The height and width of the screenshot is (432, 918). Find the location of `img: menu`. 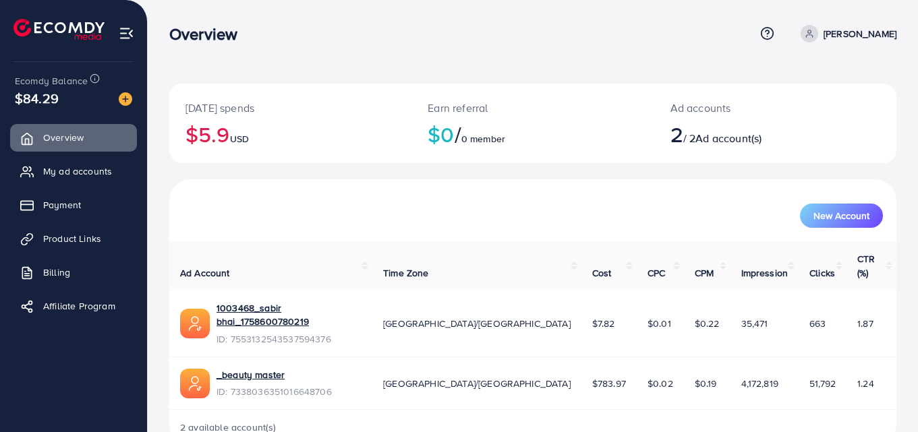

img: menu is located at coordinates (126, 33).